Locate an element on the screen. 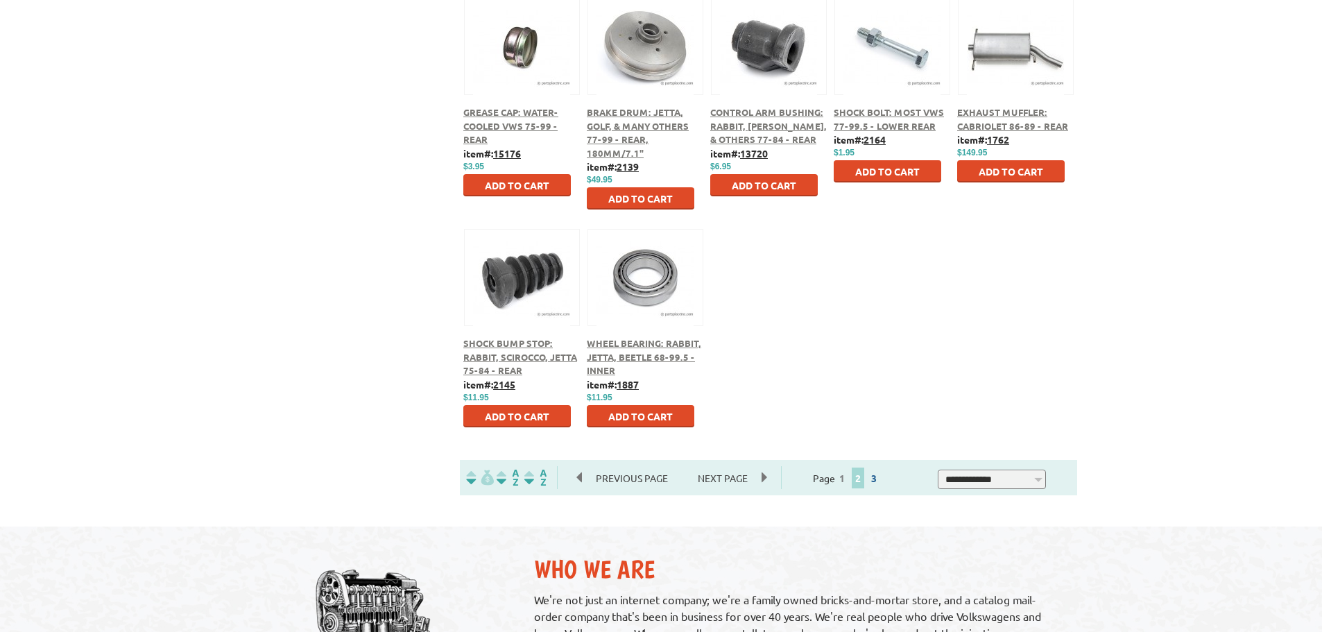  a: Shock Bump Stop: Rabbit, Scirocco, Jetta 75-84 - Rear is located at coordinates (520, 356).